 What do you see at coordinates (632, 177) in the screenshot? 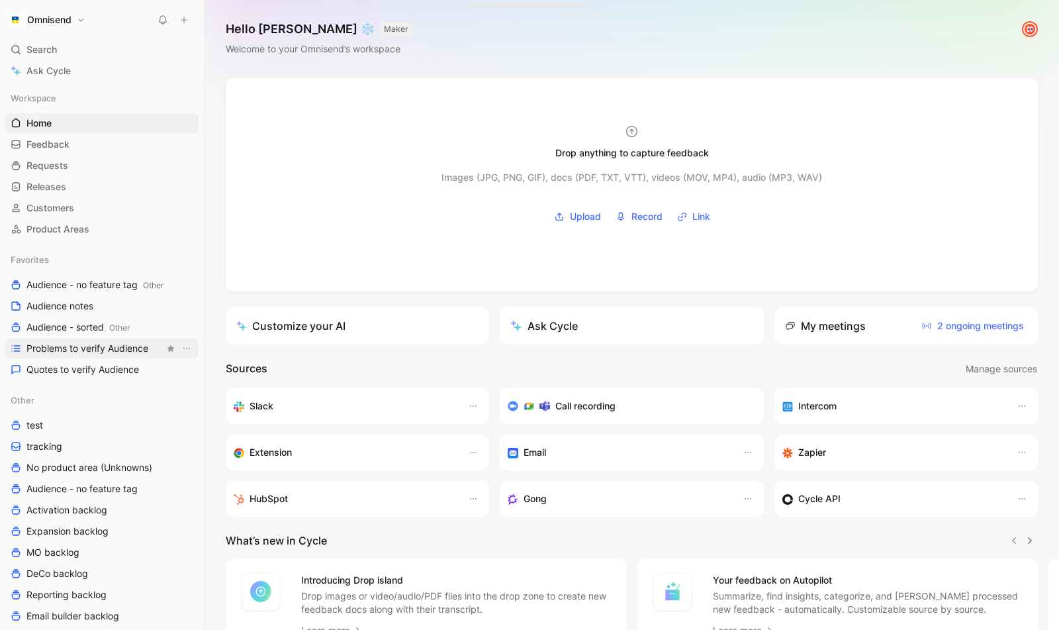
I see `div: Images (JPG, PNG, GIF), docs (PDF, TXT, VTT), videos (MOV, MP4), audio (MP3, WAV)` at bounding box center [632, 177].